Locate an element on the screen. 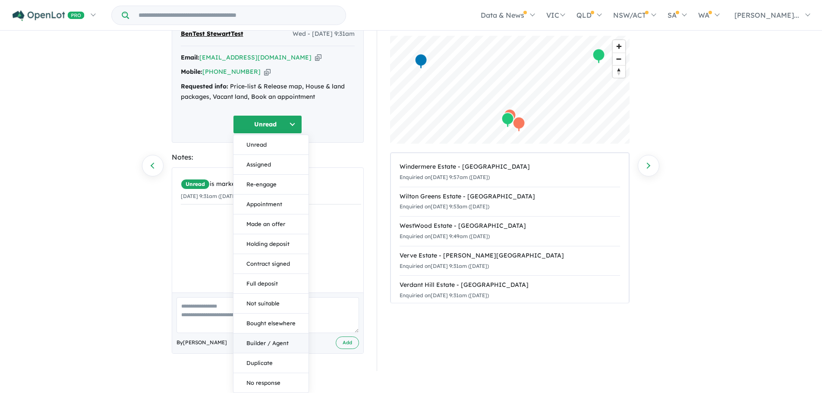 This screenshot has width=822, height=393. strong: Email: is located at coordinates (190, 57).